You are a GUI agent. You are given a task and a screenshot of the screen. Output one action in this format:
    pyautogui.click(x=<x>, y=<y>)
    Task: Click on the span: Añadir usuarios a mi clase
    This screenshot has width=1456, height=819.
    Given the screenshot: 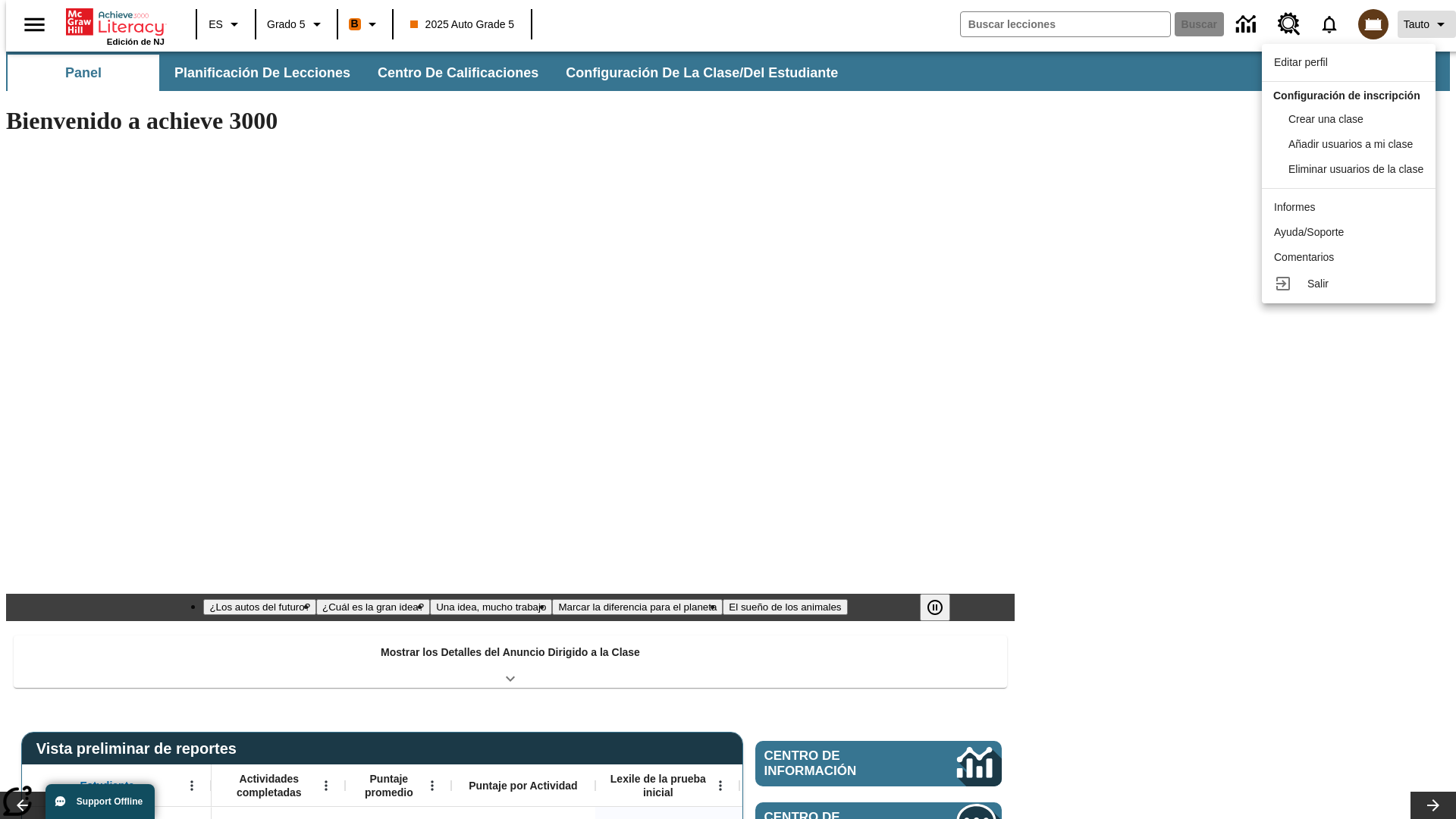 What is the action you would take?
    pyautogui.click(x=1351, y=144)
    